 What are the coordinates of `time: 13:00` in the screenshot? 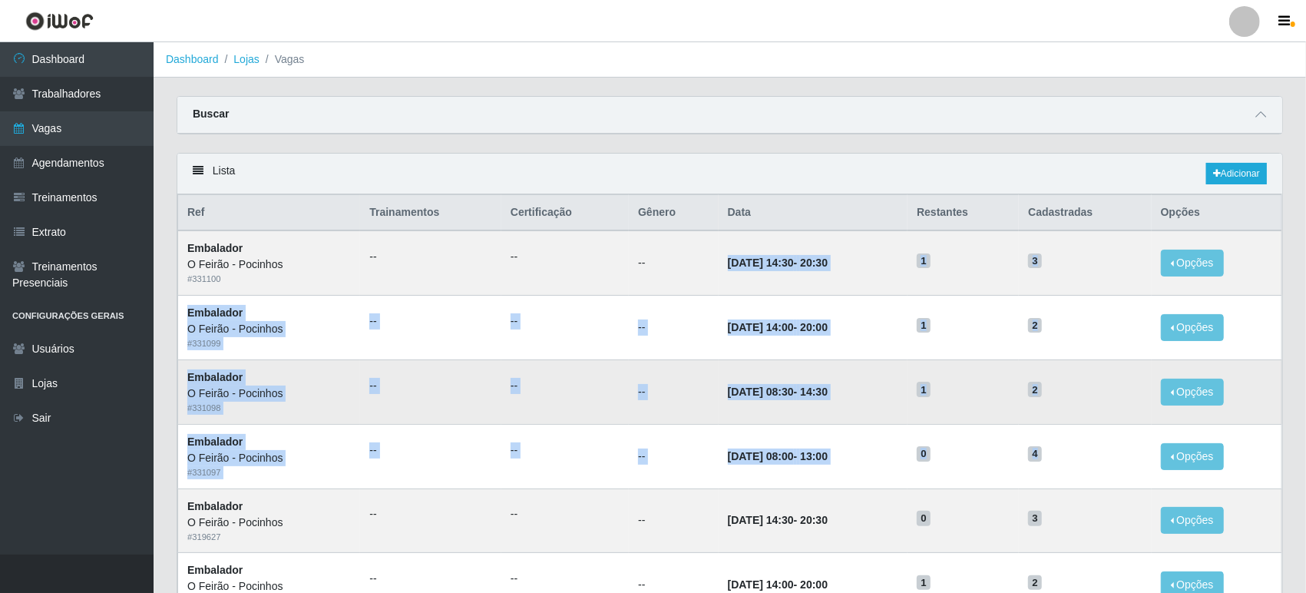 It's located at (814, 456).